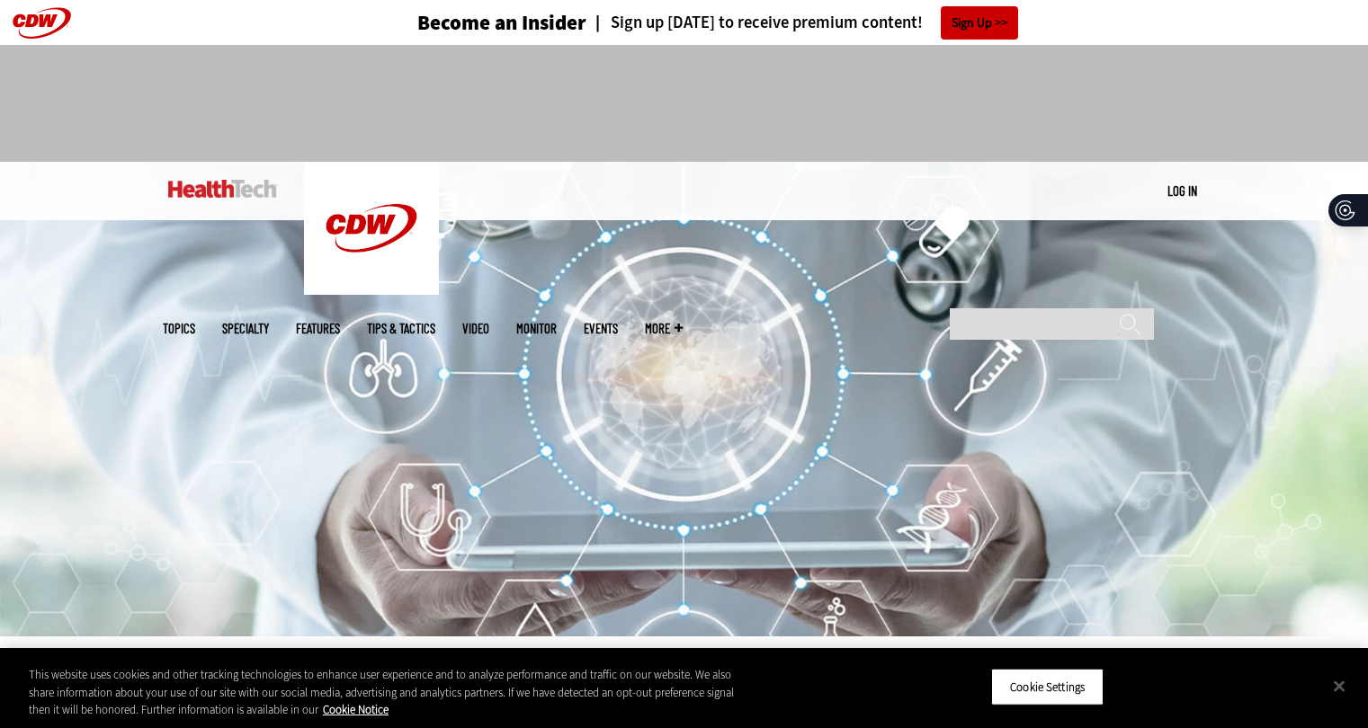  I want to click on span: More, so click(664, 328).